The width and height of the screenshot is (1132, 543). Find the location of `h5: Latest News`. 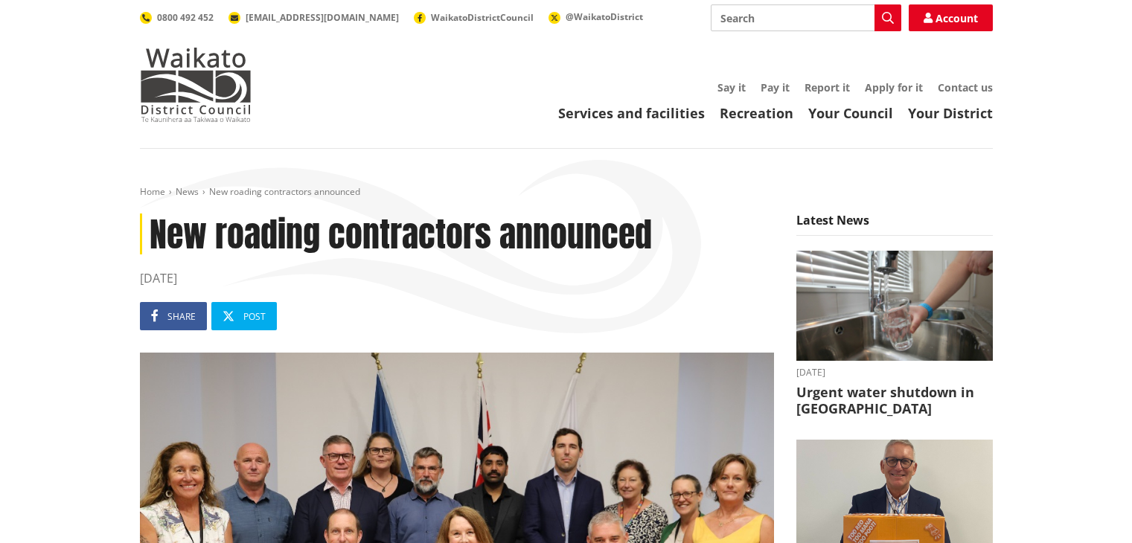

h5: Latest News is located at coordinates (895, 225).